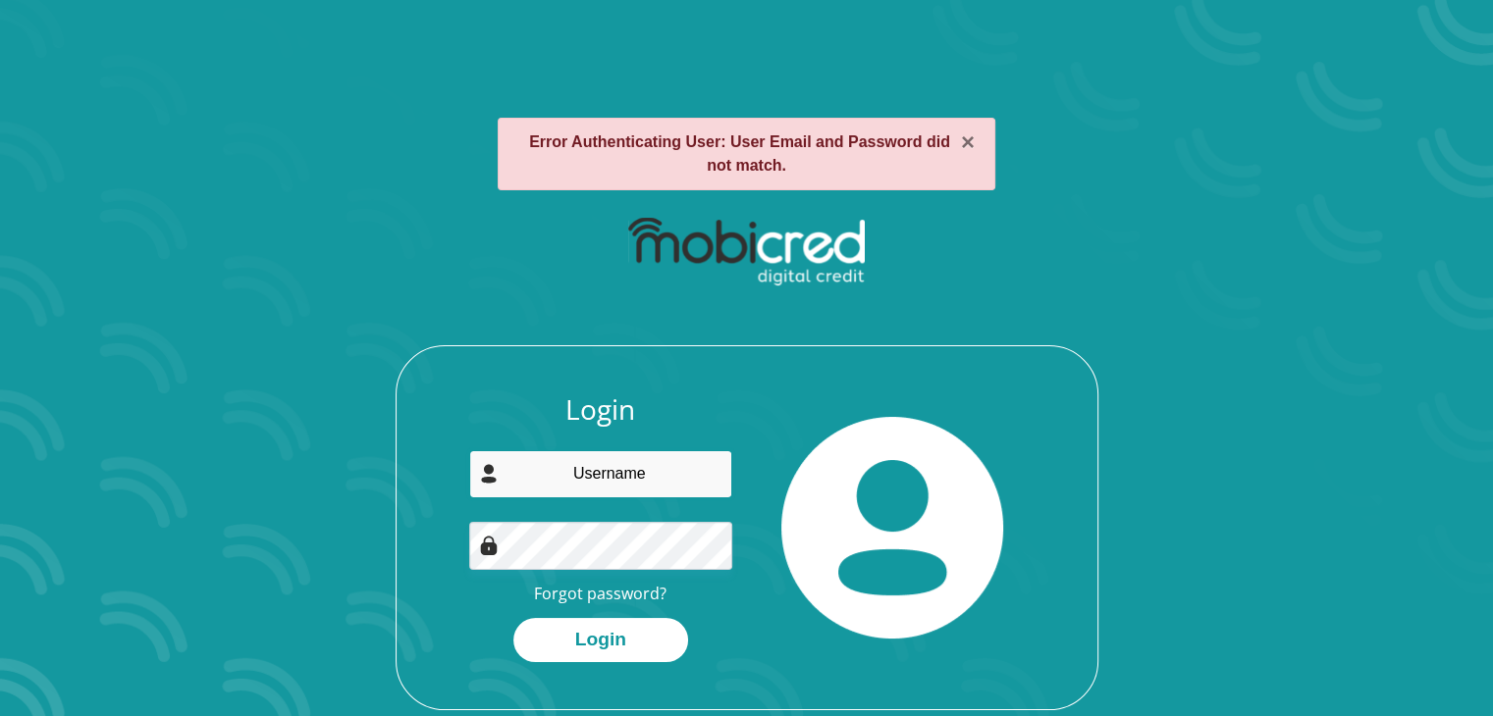  What do you see at coordinates (600, 594) in the screenshot?
I see `a: Forgot password?` at bounding box center [600, 594].